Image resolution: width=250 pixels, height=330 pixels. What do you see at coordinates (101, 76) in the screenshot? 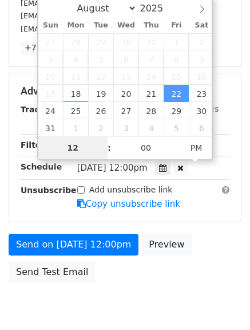
I see `span: August 12, 2025` at bounding box center [101, 76].